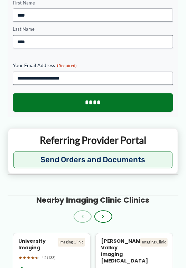  What do you see at coordinates (93, 160) in the screenshot?
I see `button: Send Orders and Documents` at bounding box center [93, 160].